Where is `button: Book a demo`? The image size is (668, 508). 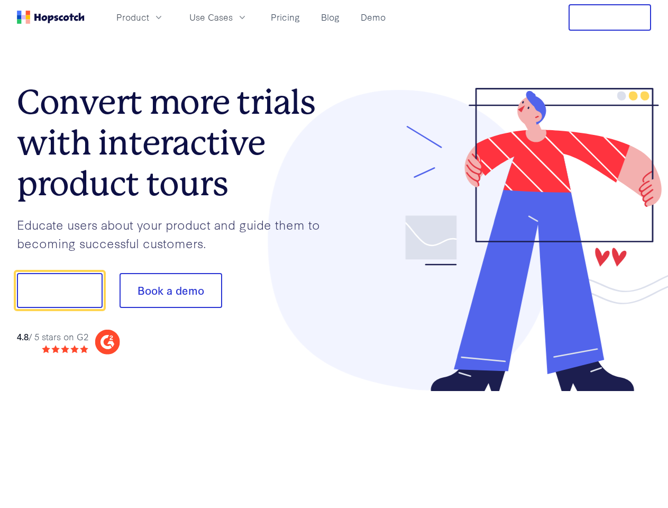 button: Book a demo is located at coordinates (171, 290).